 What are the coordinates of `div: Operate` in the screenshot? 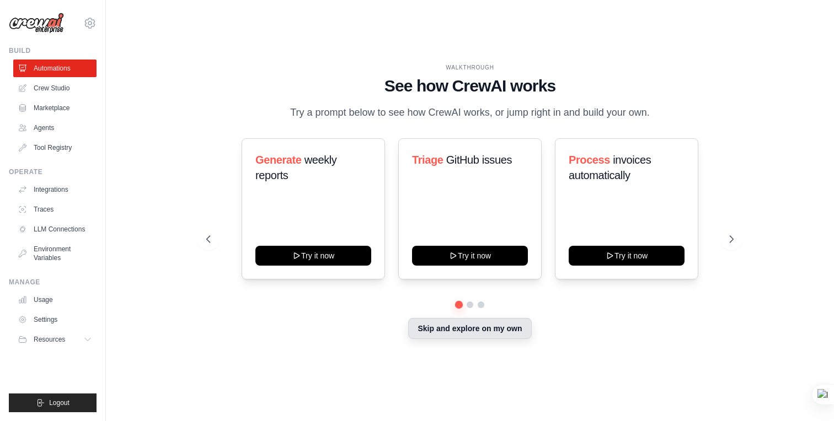 It's located at (52, 172).